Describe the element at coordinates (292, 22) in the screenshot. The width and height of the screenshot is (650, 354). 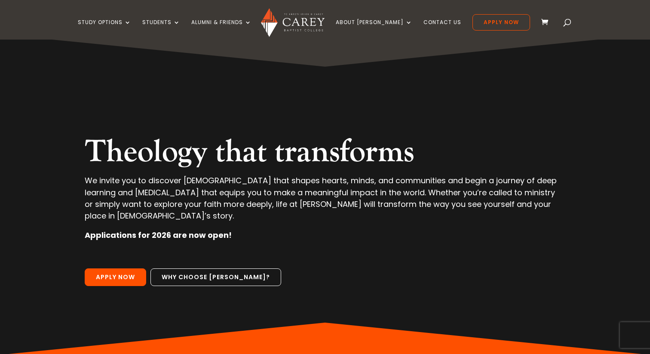
I see `img: Carey Baptist College` at that location.